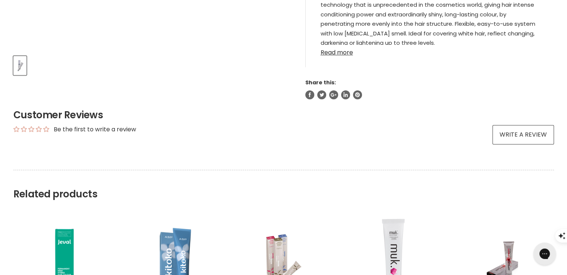 Image resolution: width=567 pixels, height=275 pixels. I want to click on span: Share this:, so click(321, 82).